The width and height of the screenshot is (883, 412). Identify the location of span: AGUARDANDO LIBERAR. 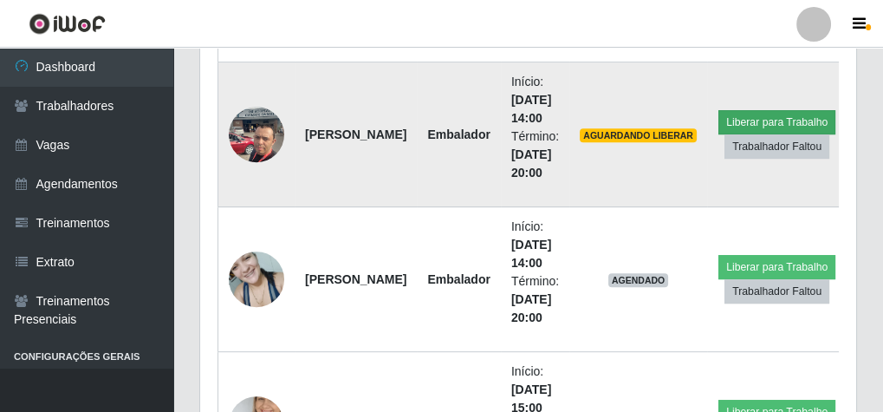
(638, 135).